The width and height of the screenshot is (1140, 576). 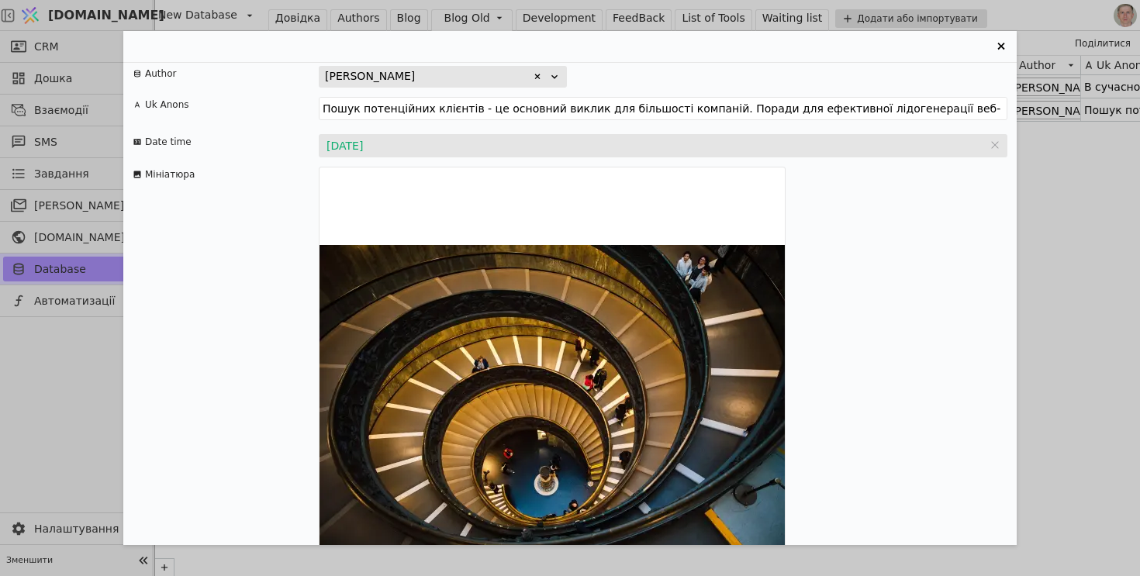 I want to click on div: Author, so click(x=161, y=74).